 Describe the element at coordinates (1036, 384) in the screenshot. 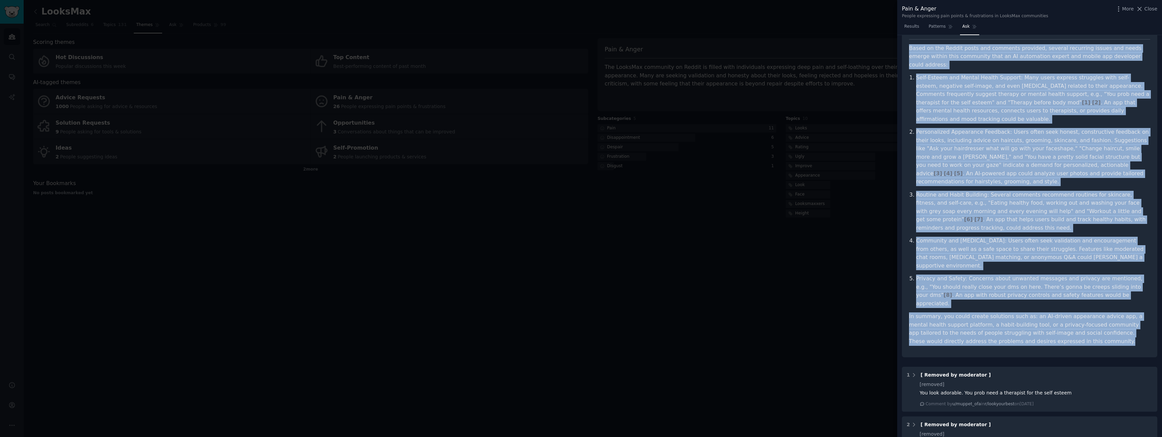

I see `div: [removed]` at that location.